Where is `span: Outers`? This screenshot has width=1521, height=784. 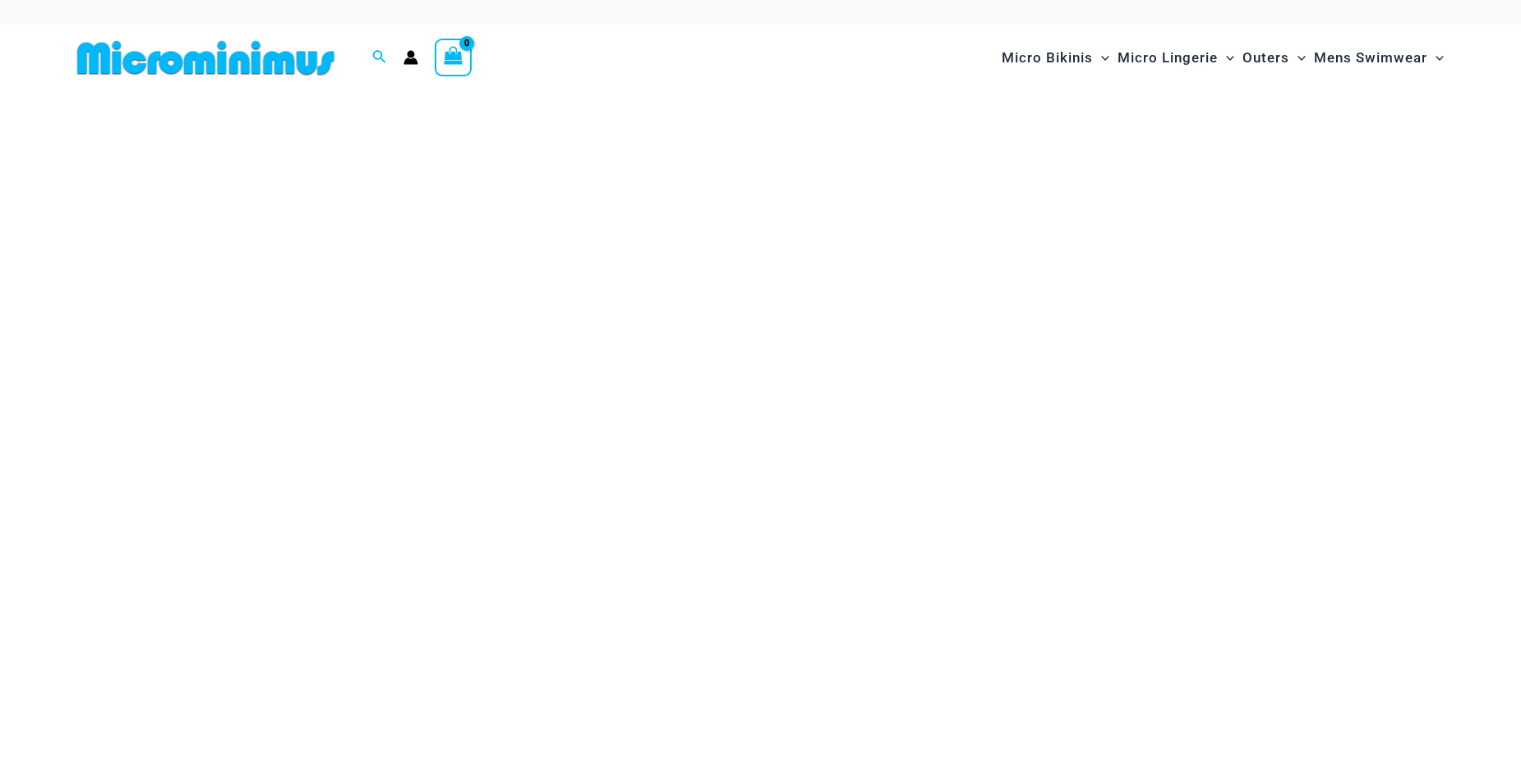 span: Outers is located at coordinates (1265, 58).